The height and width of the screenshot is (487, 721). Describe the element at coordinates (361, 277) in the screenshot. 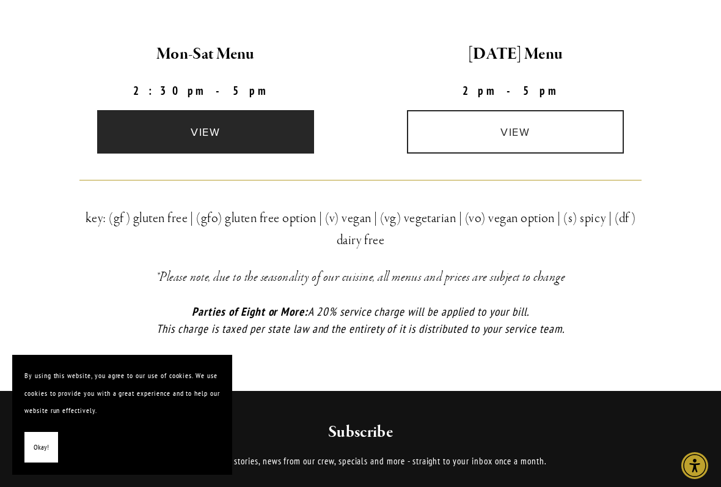

I see `em: *Please note, due to the seasonality of our cuisine, all menus and prices are subject to change` at that location.